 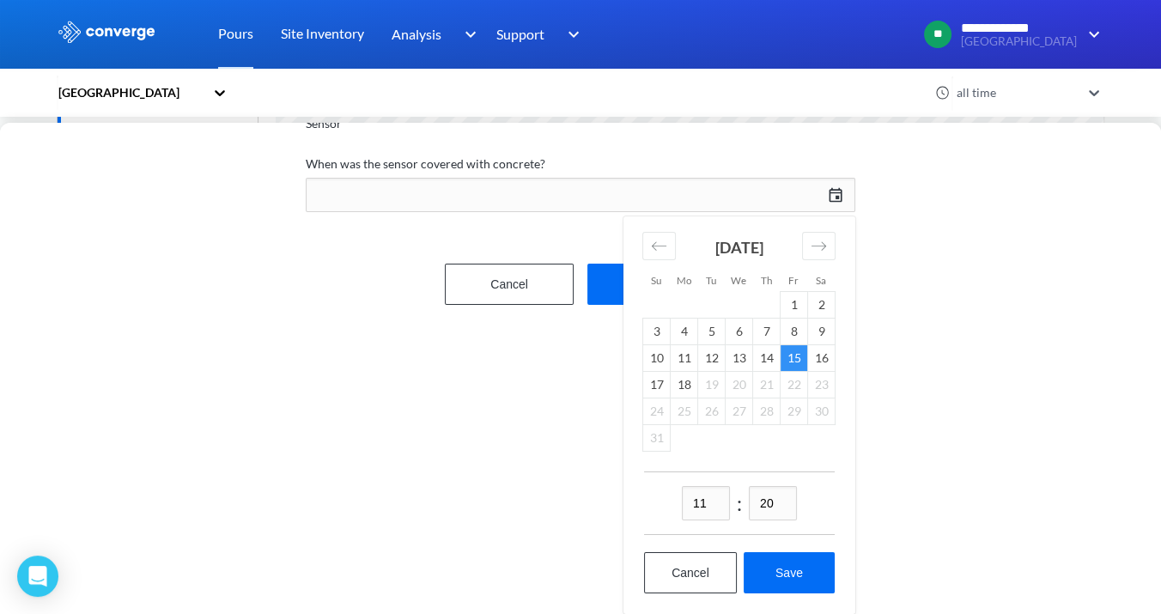 I want to click on div: Move backward to switch to the previous month., so click(x=658, y=246).